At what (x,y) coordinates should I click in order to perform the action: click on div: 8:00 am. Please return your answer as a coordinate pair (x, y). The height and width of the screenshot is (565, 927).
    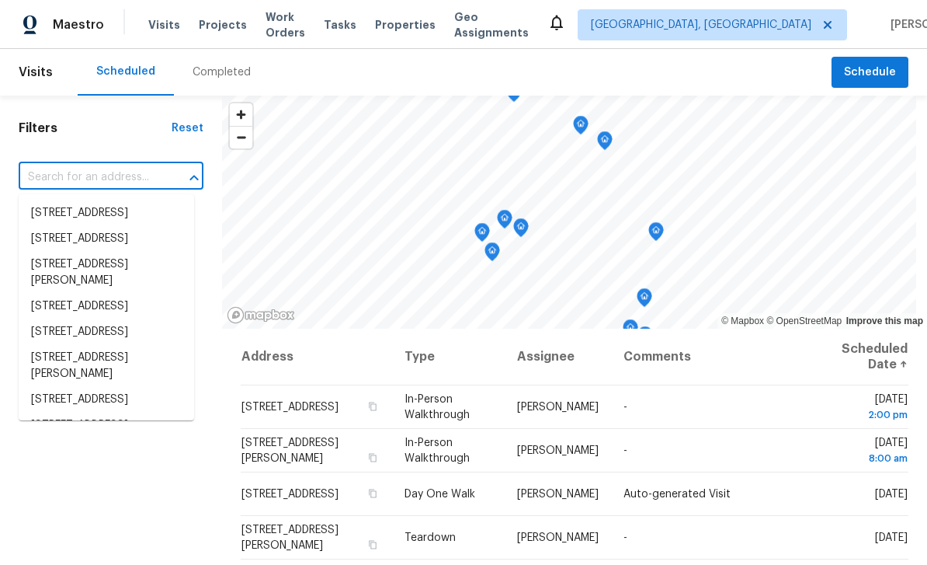
    Looking at the image, I should click on (865, 458).